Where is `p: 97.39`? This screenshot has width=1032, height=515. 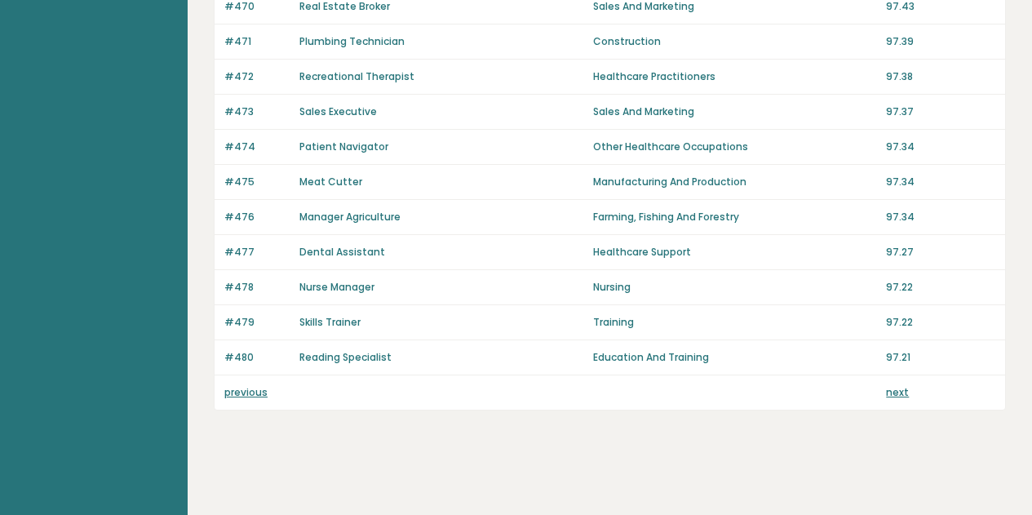 p: 97.39 is located at coordinates (941, 42).